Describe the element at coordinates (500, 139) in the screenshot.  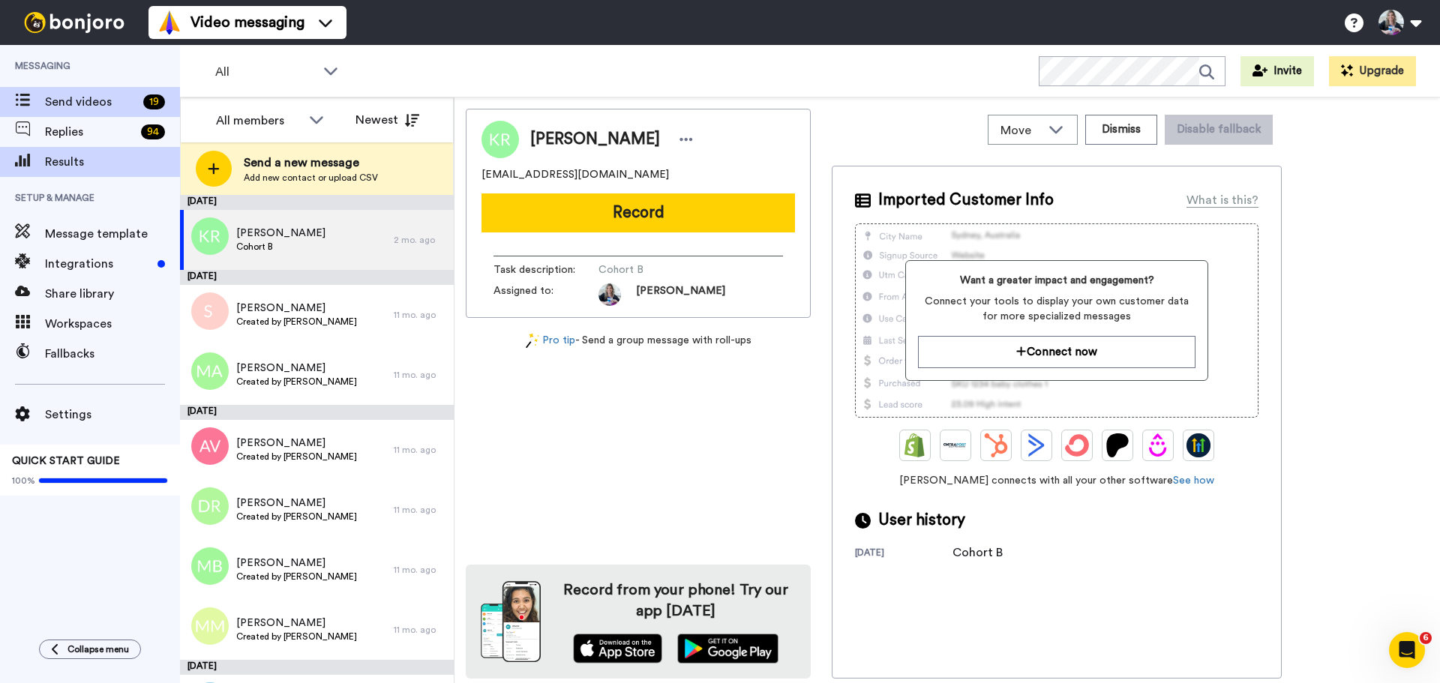
I see `img: Image of Kimberlee Riles-Stewart` at that location.